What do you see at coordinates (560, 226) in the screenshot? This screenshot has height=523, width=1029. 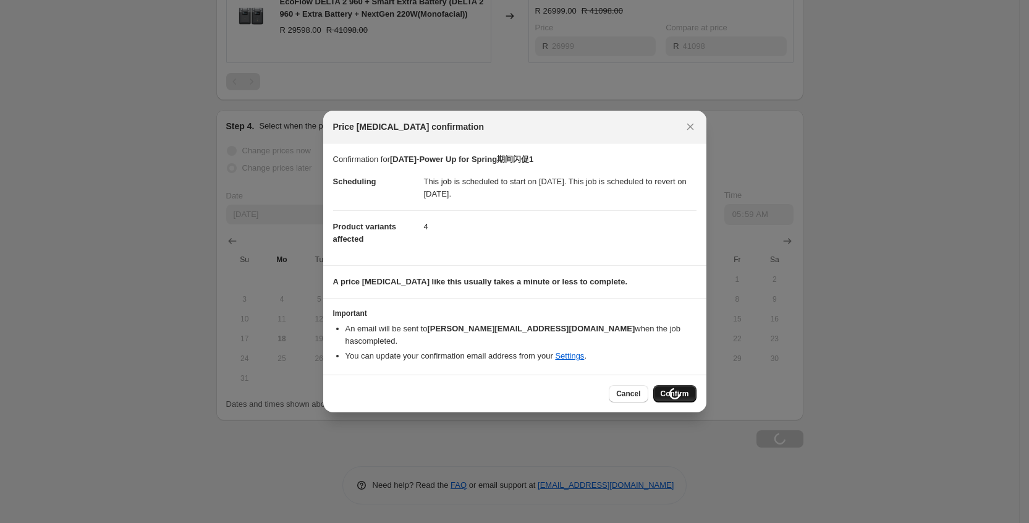 I see `dd: 4` at bounding box center [560, 226].